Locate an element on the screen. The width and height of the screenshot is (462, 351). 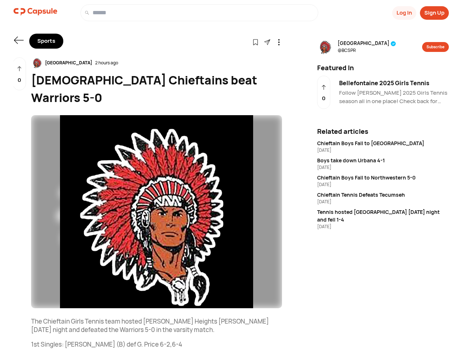
div: Sports is located at coordinates (46, 41).